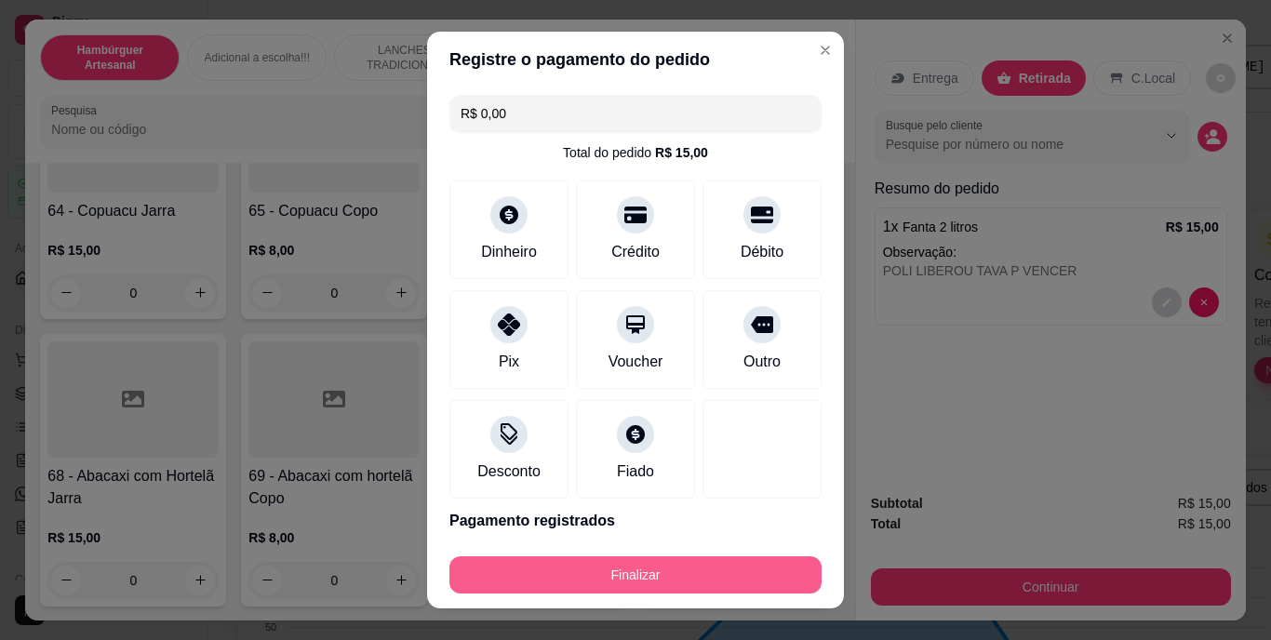 The height and width of the screenshot is (640, 1271). Describe the element at coordinates (635, 575) in the screenshot. I see `button: Finalizar` at that location.